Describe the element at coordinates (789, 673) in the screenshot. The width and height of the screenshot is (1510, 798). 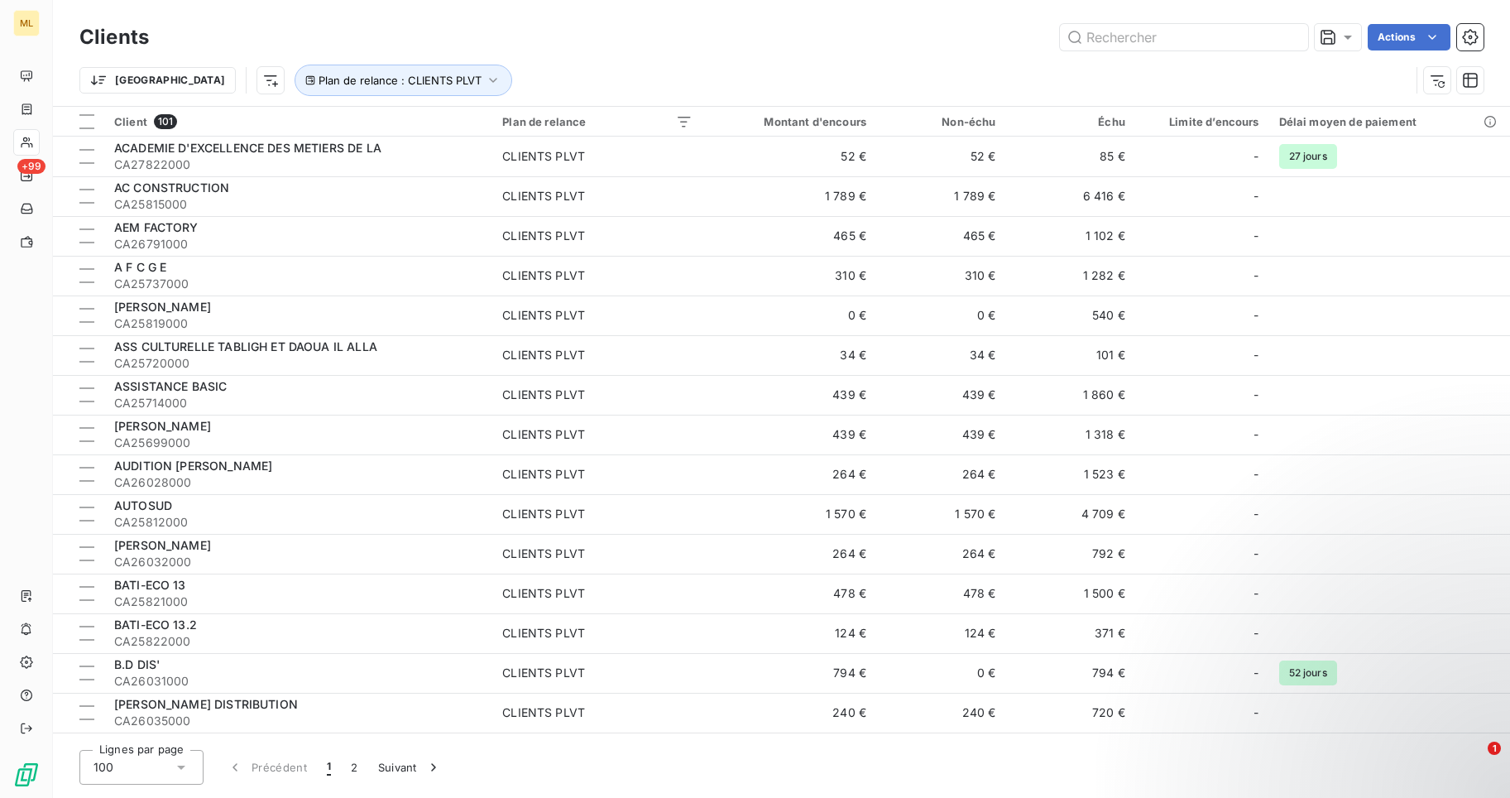
I see `td: 794 €` at that location.